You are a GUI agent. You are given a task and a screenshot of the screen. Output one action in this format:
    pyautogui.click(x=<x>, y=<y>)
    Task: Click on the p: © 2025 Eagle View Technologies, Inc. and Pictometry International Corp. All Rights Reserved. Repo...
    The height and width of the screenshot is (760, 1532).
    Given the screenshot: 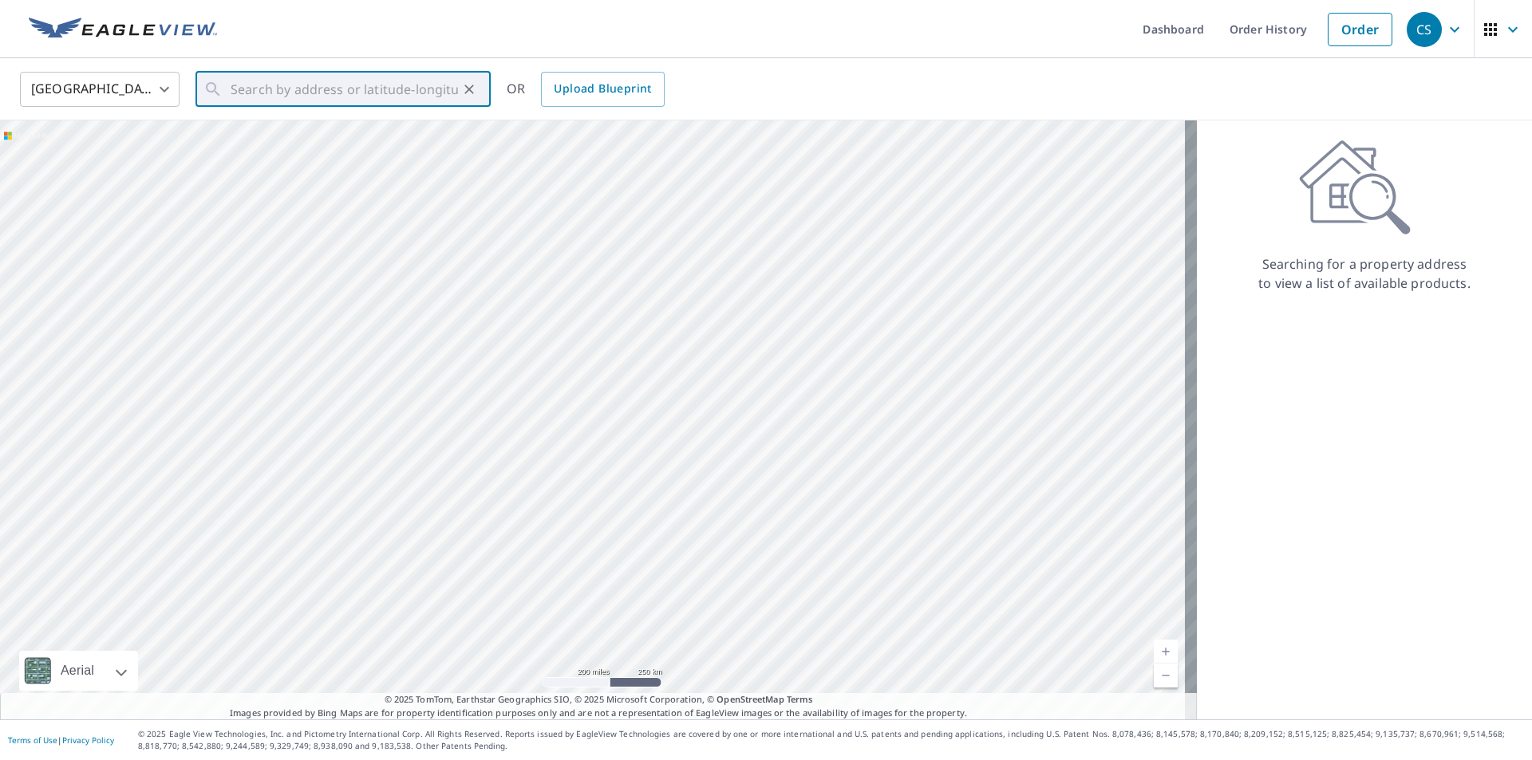 What is the action you would take?
    pyautogui.click(x=830, y=740)
    